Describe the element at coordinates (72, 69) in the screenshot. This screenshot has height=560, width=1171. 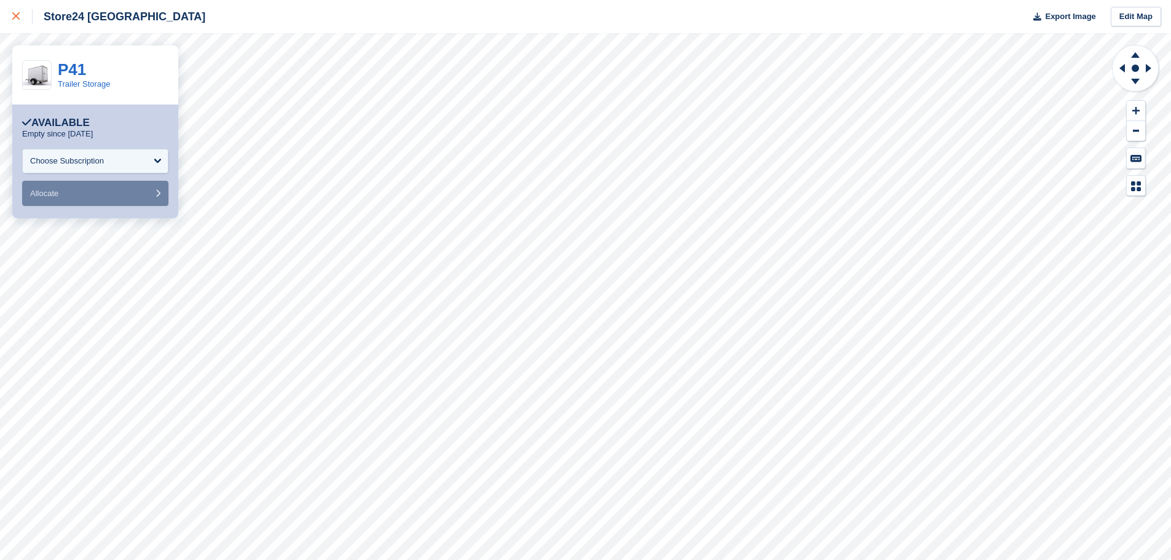
I see `a: P41` at that location.